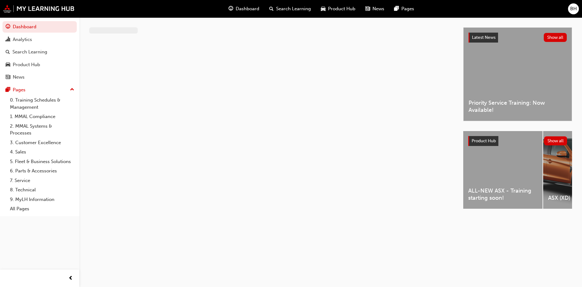 This screenshot has height=287, width=582. Describe the element at coordinates (338, 9) in the screenshot. I see `a: car-iconProduct Hub` at that location.